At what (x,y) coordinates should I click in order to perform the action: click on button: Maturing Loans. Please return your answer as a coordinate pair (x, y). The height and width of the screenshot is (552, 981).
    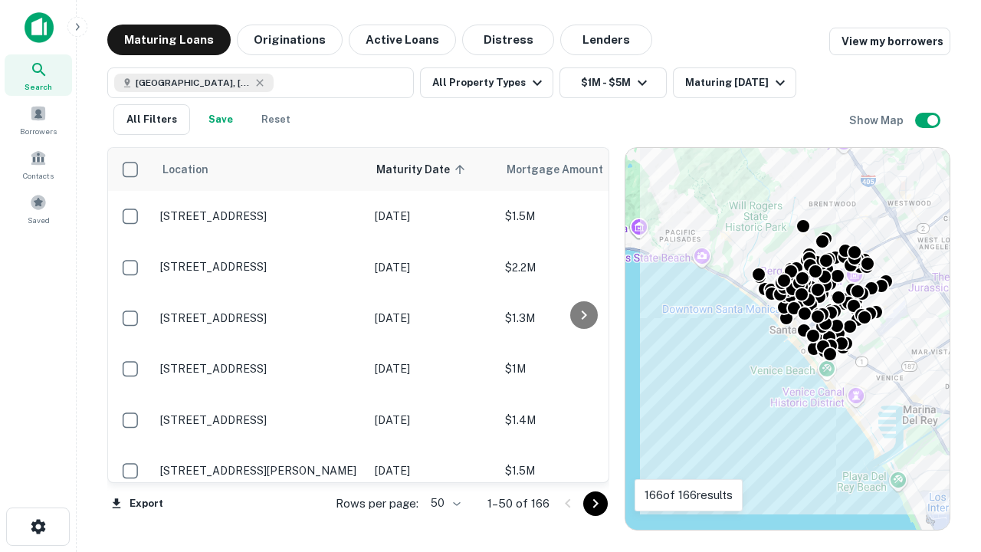
    Looking at the image, I should click on (169, 40).